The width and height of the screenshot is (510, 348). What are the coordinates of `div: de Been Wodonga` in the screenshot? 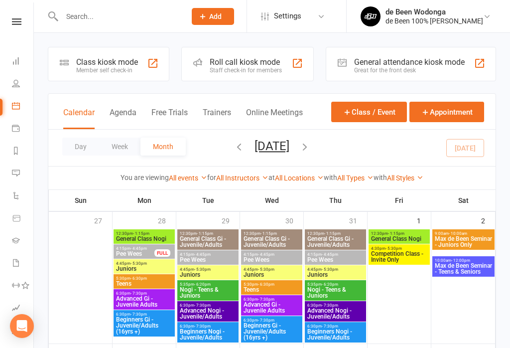 It's located at (435, 12).